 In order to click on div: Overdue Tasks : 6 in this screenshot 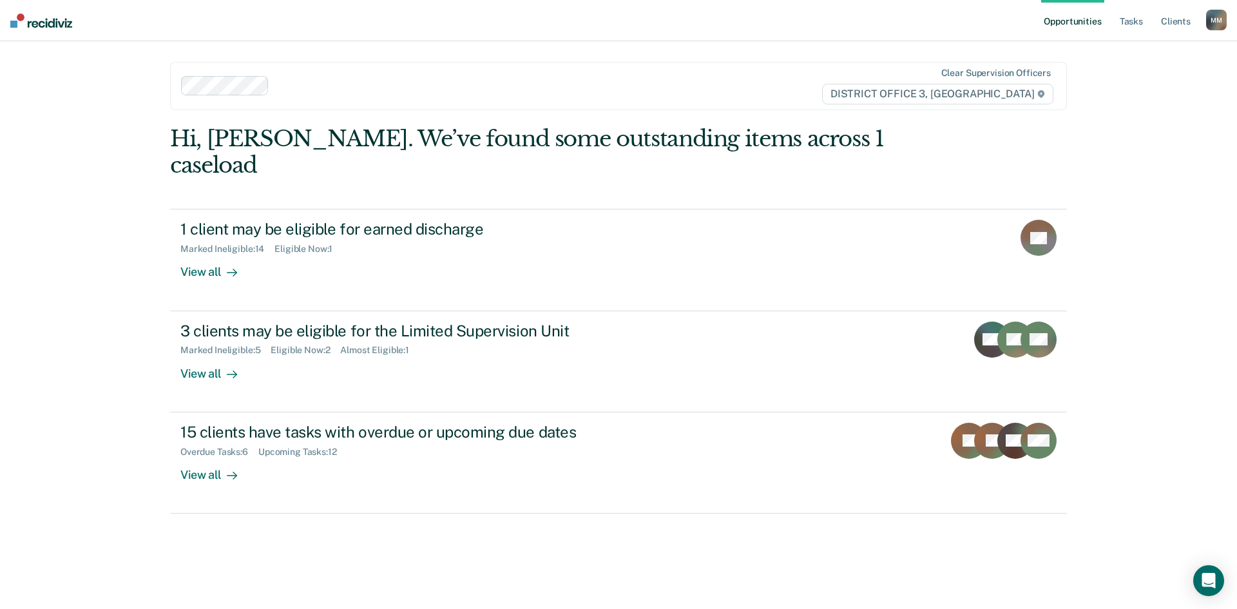, I will do `click(219, 452)`.